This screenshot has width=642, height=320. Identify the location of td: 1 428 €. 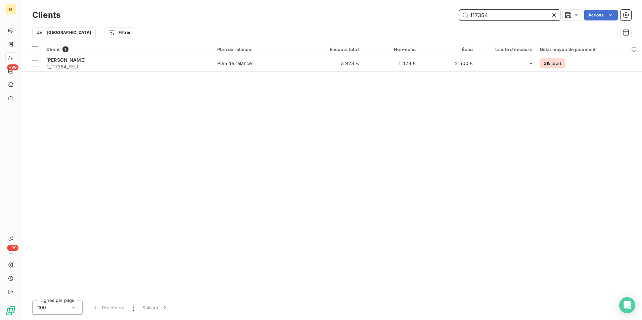
(392, 63).